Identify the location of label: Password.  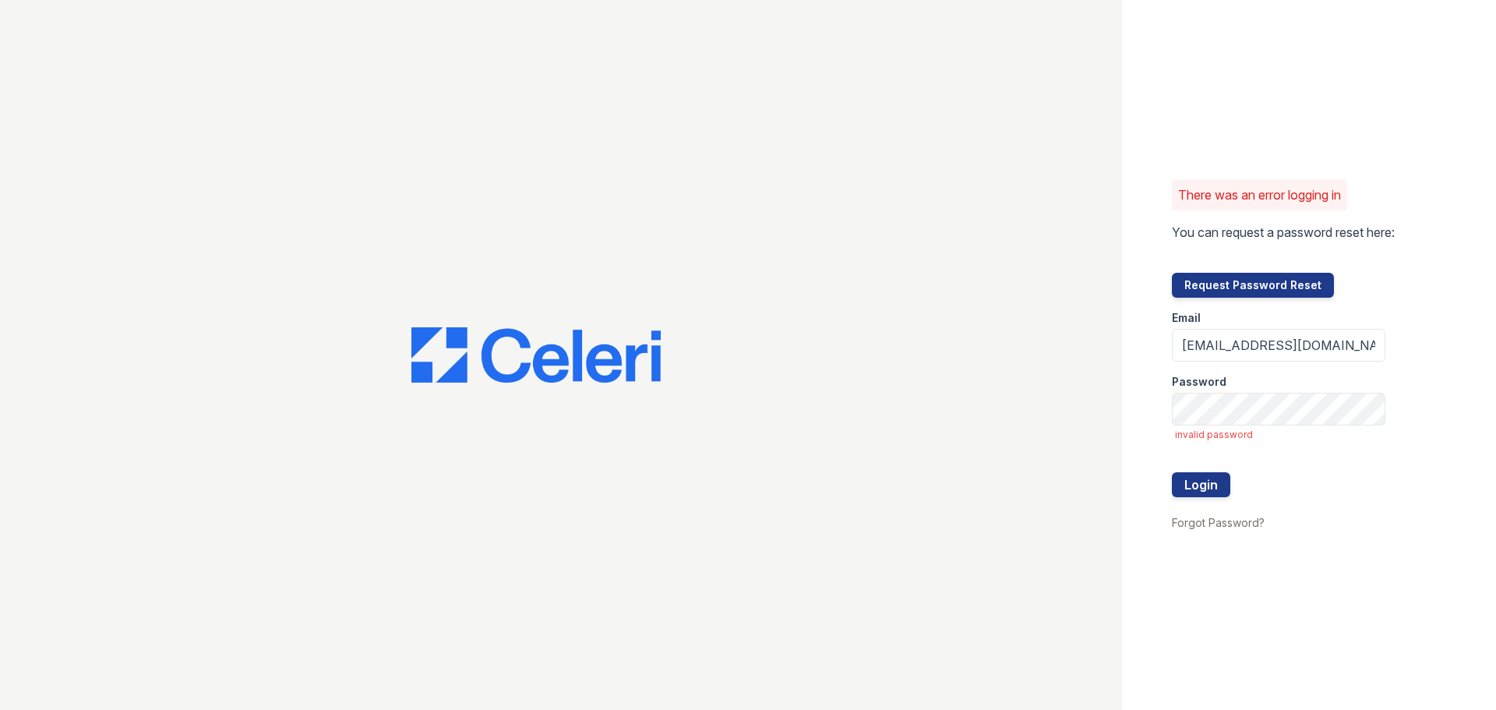
(1199, 382).